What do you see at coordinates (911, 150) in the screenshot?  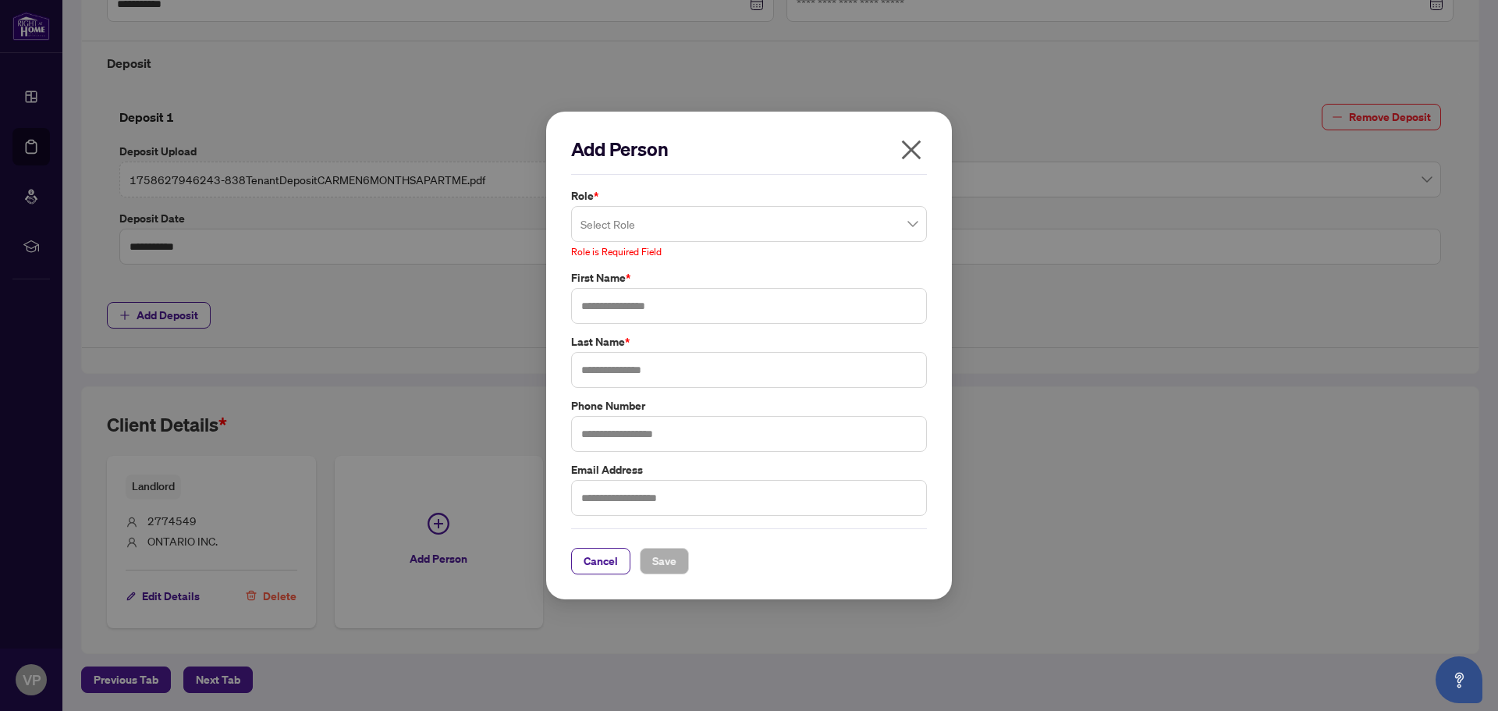 I see `span: close` at bounding box center [911, 150].